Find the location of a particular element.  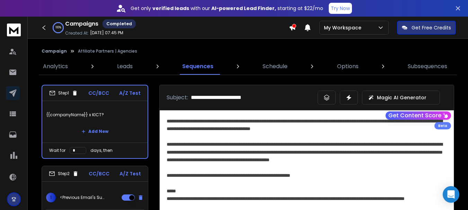

strong: verified leads is located at coordinates (171, 8).